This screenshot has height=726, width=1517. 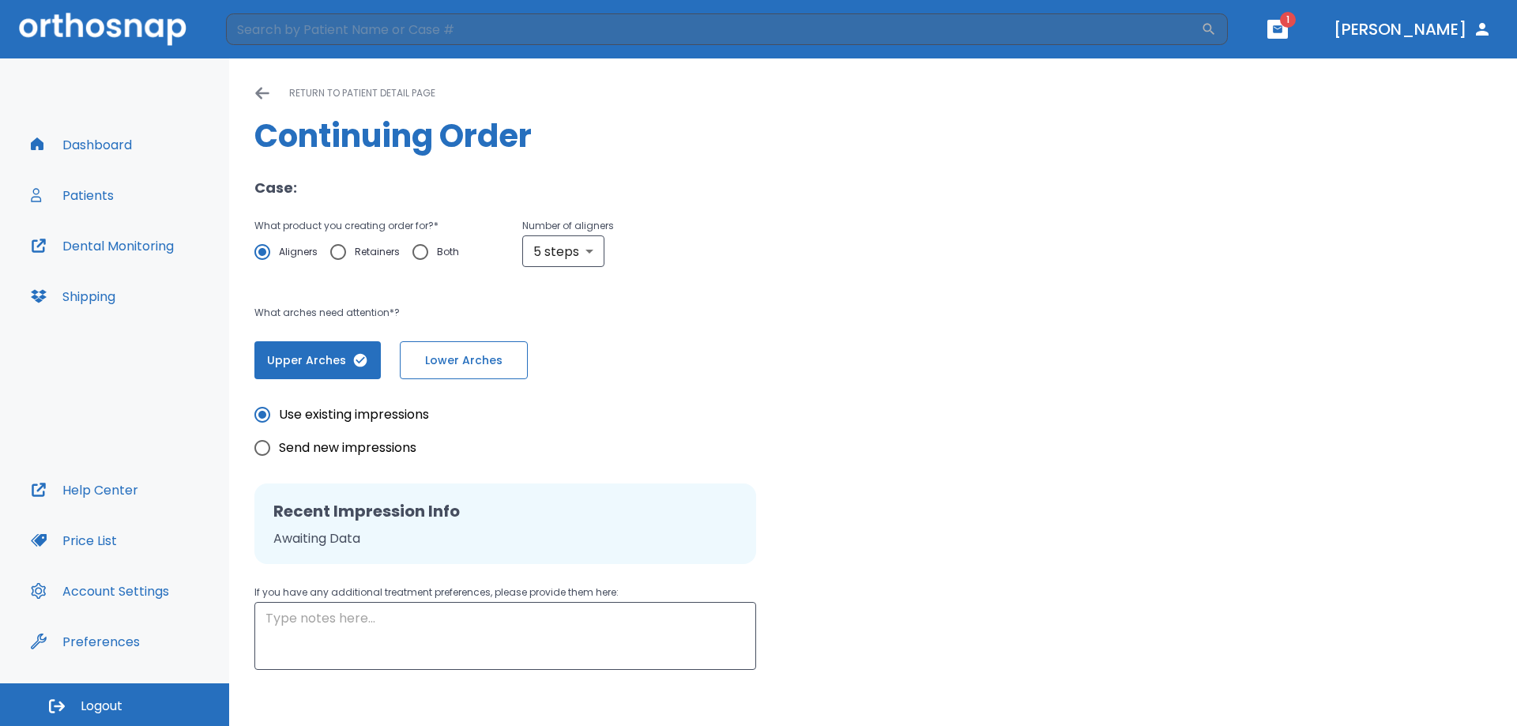 What do you see at coordinates (505, 539) in the screenshot?
I see `p: Awaiting Data` at bounding box center [505, 539].